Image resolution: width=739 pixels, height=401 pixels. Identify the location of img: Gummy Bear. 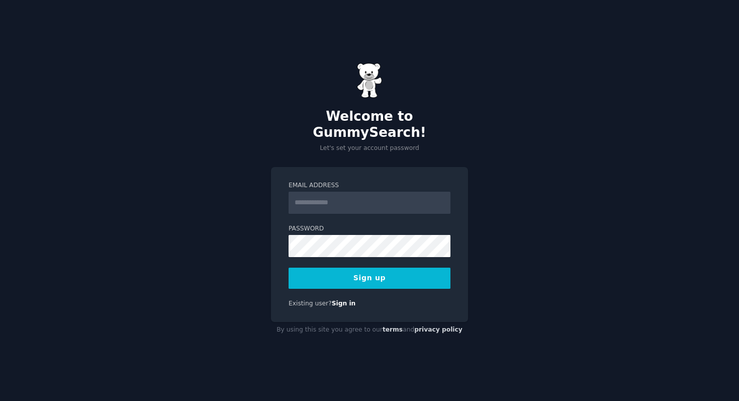
(370, 80).